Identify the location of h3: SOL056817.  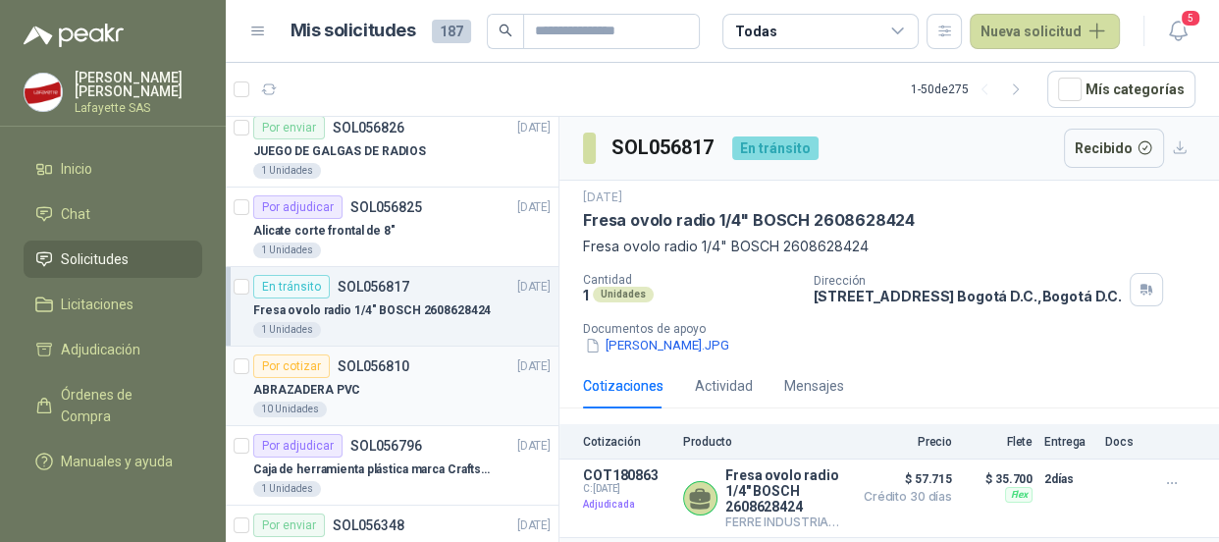
(663, 147).